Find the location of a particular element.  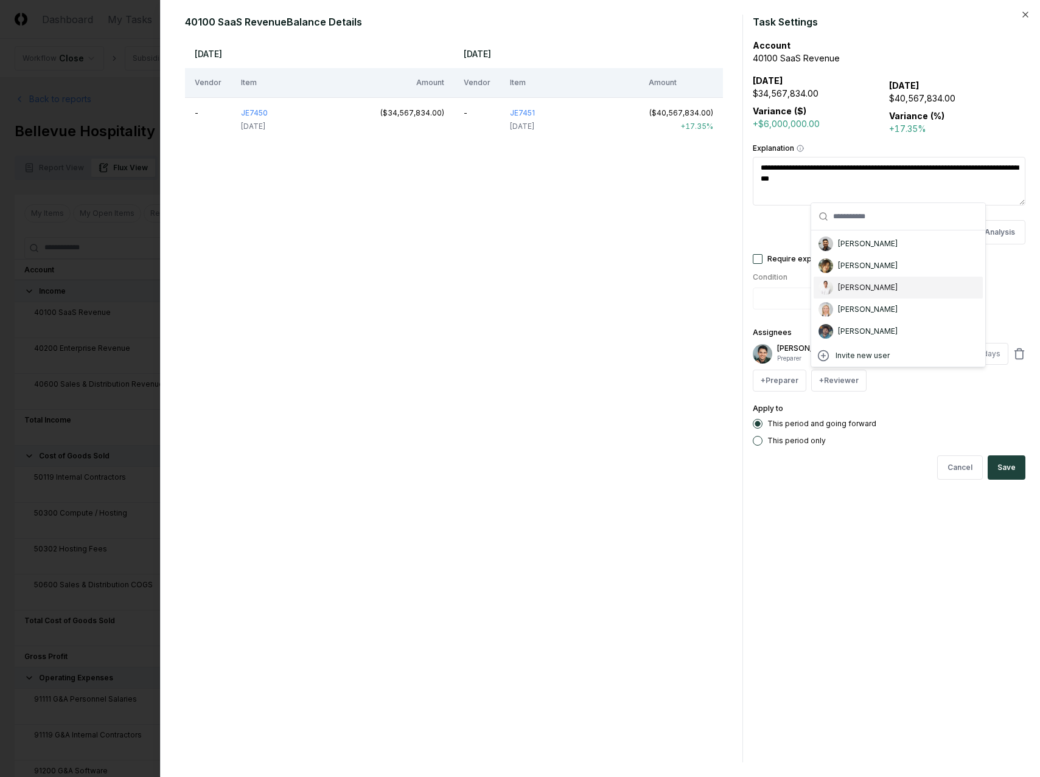

button: Save is located at coordinates (1006, 468).